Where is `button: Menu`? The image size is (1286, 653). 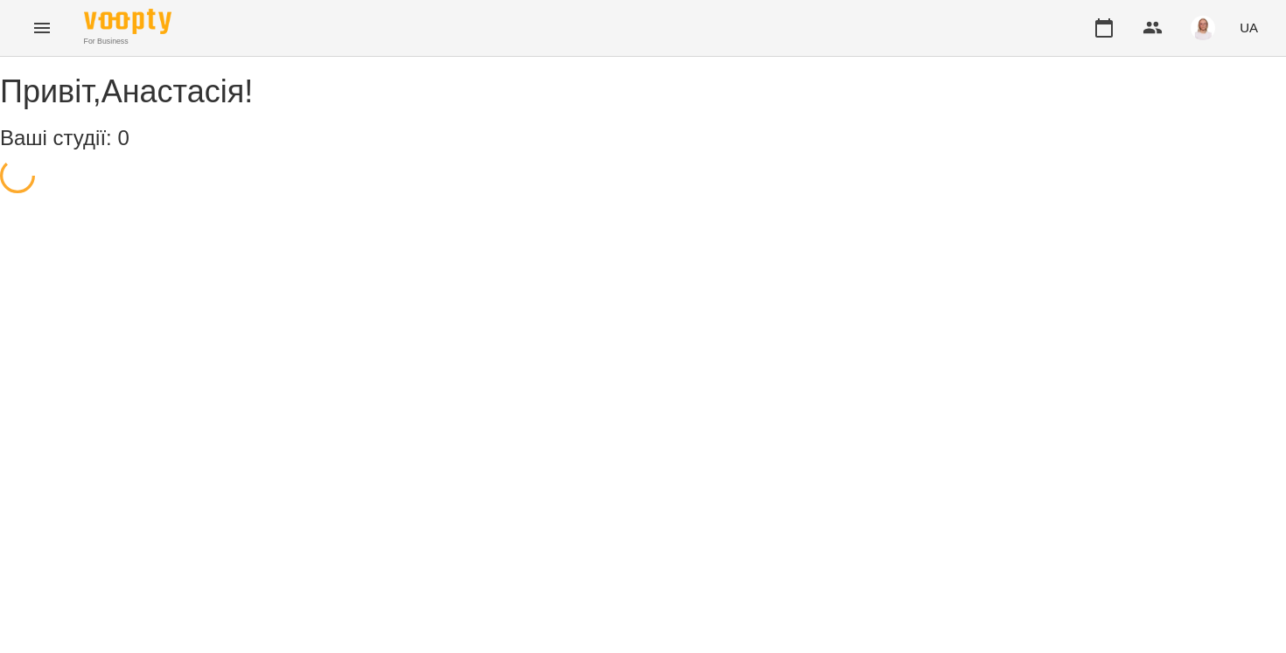
button: Menu is located at coordinates (42, 28).